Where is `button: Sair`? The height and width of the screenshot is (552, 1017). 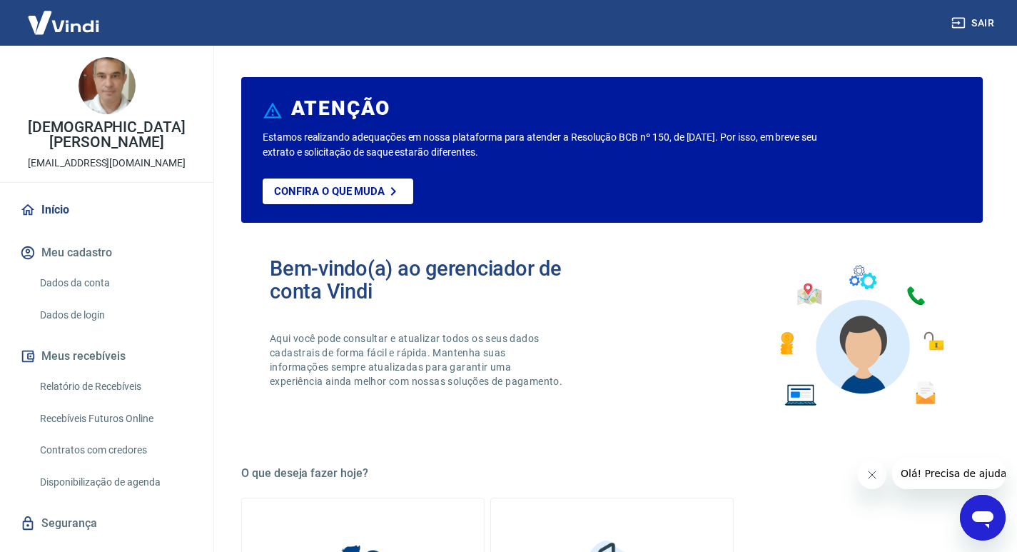
button: Sair is located at coordinates (974, 23).